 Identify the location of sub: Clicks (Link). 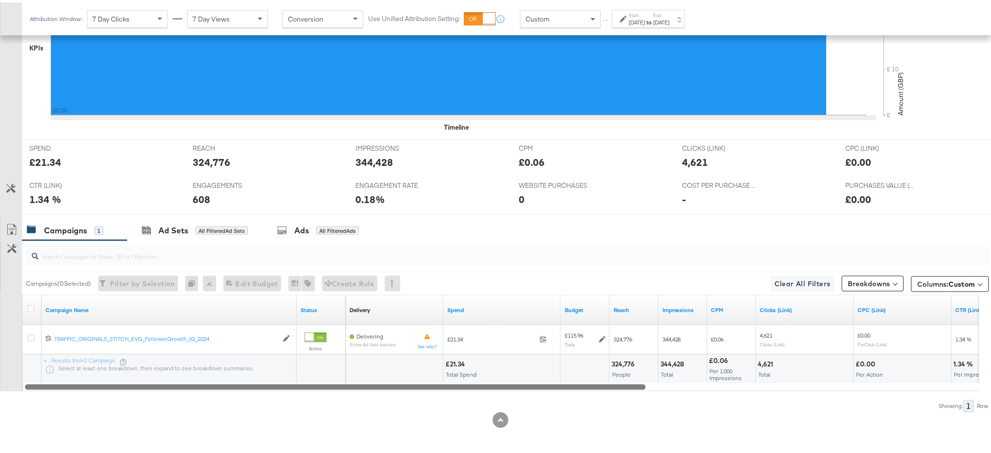
(772, 342).